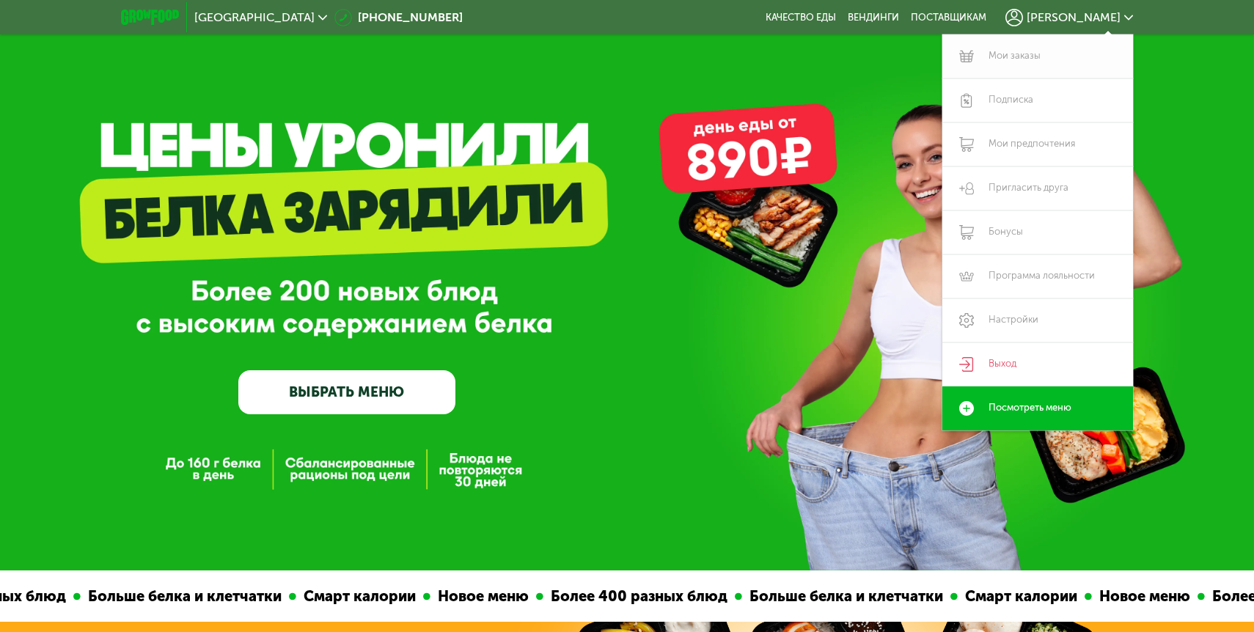  What do you see at coordinates (948, 18) in the screenshot?
I see `div: поставщикам` at bounding box center [948, 18].